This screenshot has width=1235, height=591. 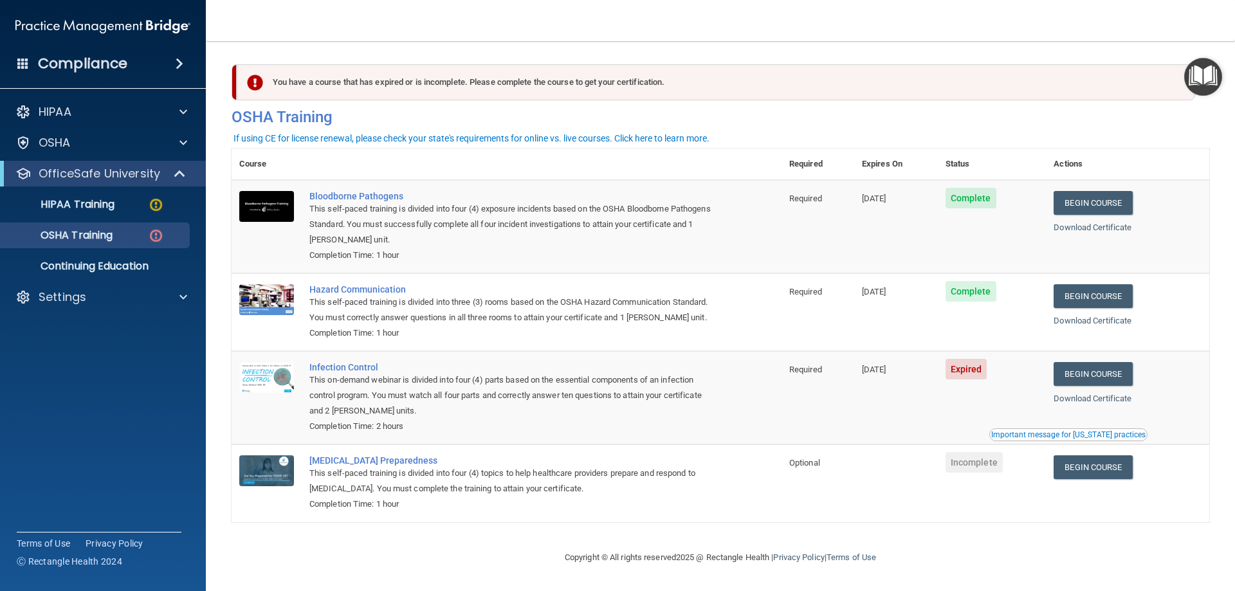 What do you see at coordinates (716, 82) in the screenshot?
I see `div: You have a course that has expired or is incomplete. Please complete the course to get your certi...` at bounding box center [716, 82].